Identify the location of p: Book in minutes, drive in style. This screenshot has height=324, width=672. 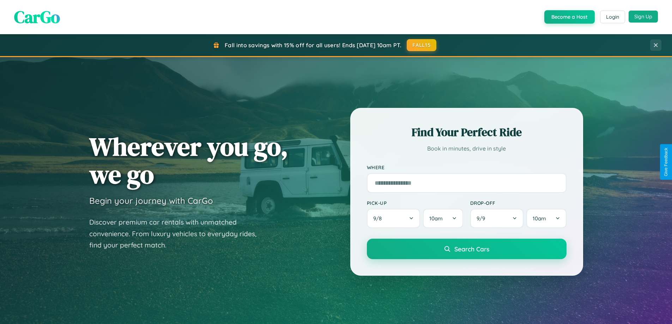
(467, 149).